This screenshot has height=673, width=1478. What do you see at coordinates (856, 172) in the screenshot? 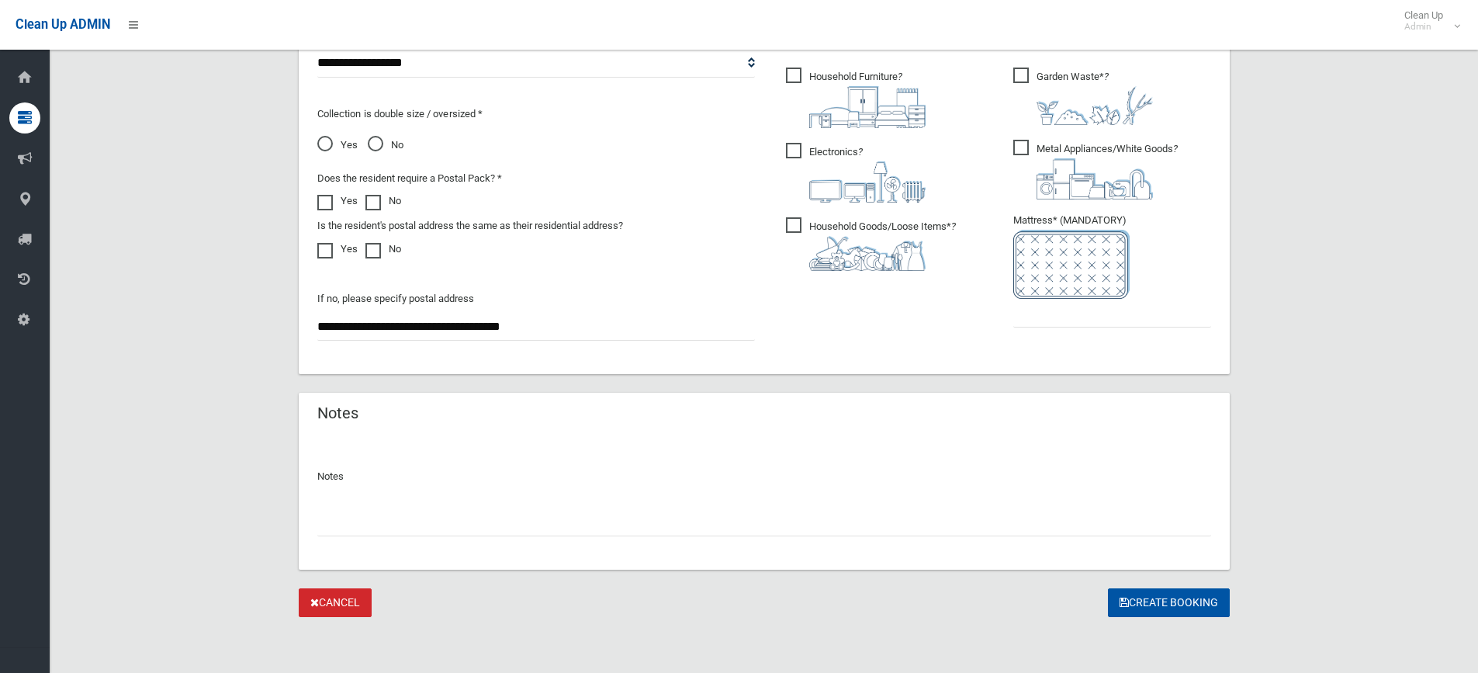
I see `span: Electronics` at bounding box center [856, 172].